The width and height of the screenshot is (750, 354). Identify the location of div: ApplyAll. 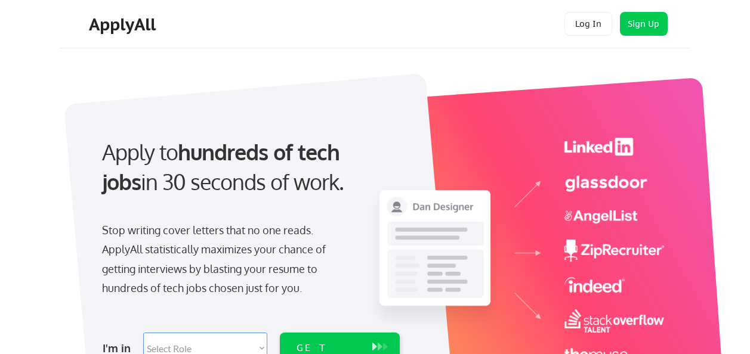
(124, 24).